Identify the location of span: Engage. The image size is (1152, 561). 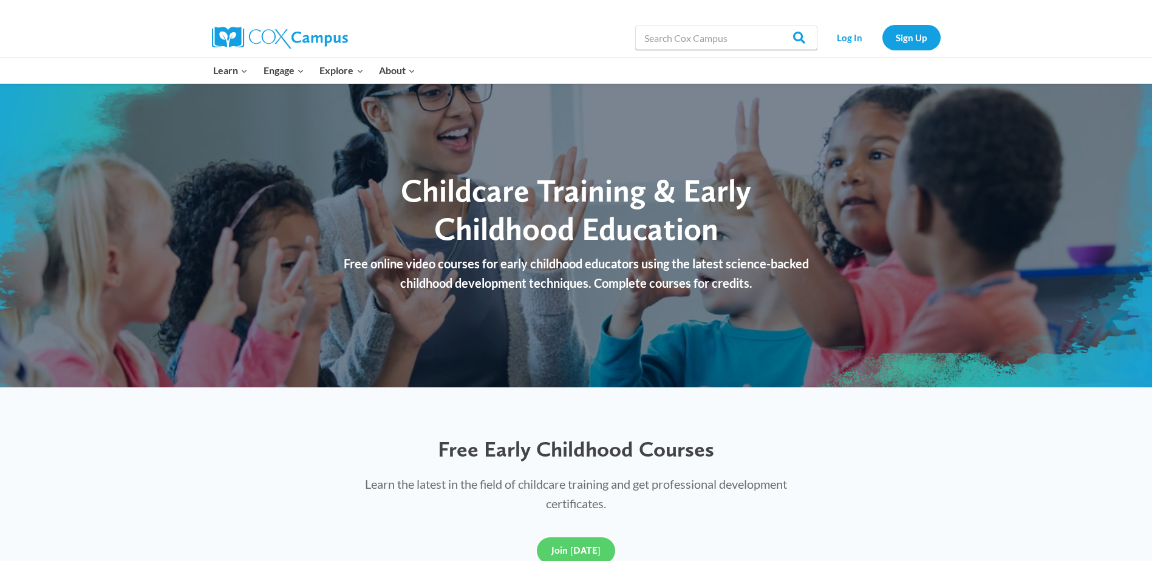
(284, 70).